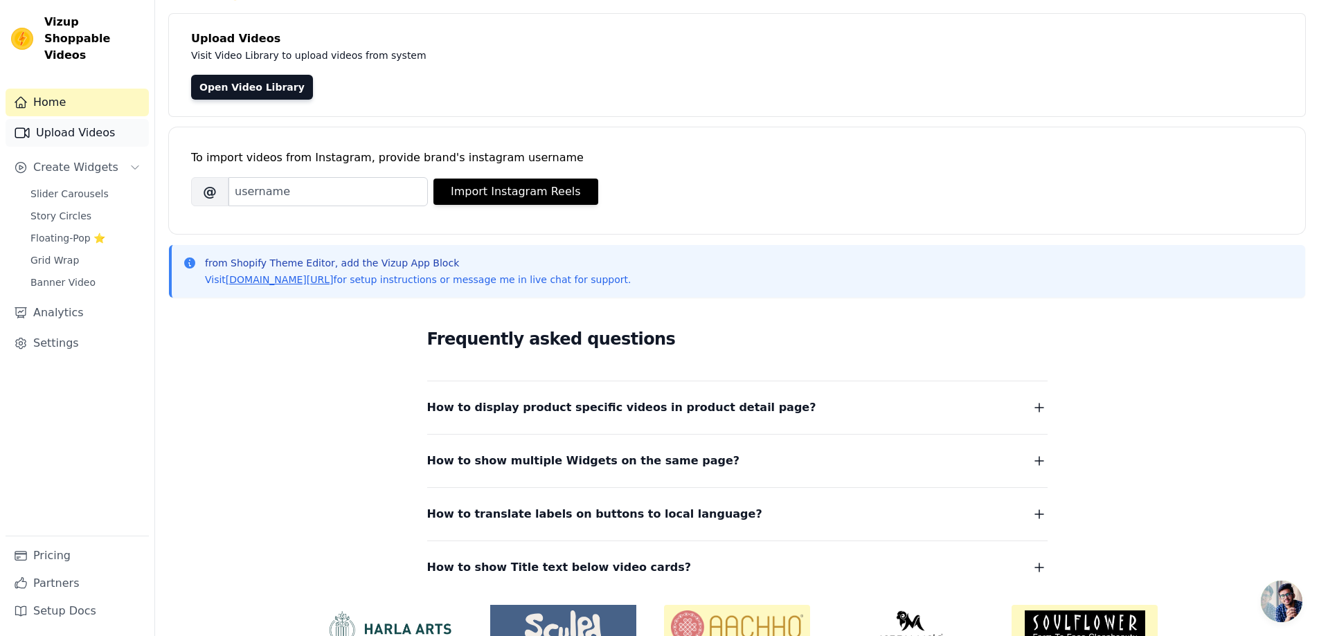 This screenshot has width=1319, height=636. Describe the element at coordinates (85, 283) in the screenshot. I see `a: Banner Video` at that location.